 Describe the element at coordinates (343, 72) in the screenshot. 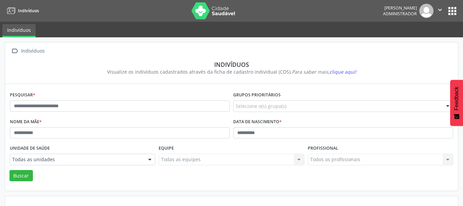

I see `span: clique aqui!` at that location.